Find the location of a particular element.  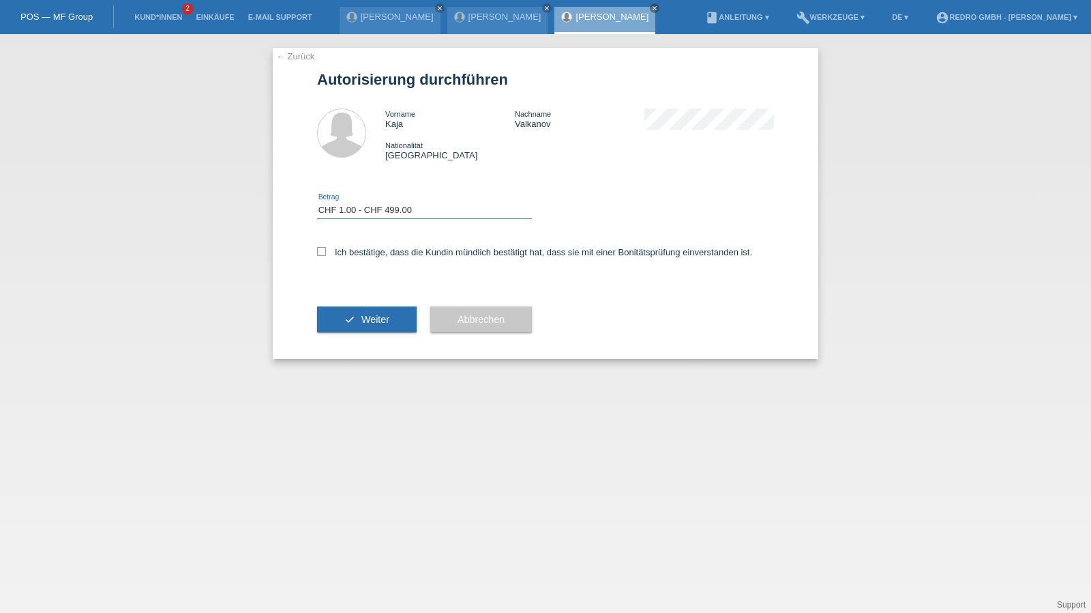

label: Ich bestätige, dass die Kundin mündlich bestätigt hat, dass sie mit einer Bonitätsprüfung einvers... is located at coordinates (535, 252).